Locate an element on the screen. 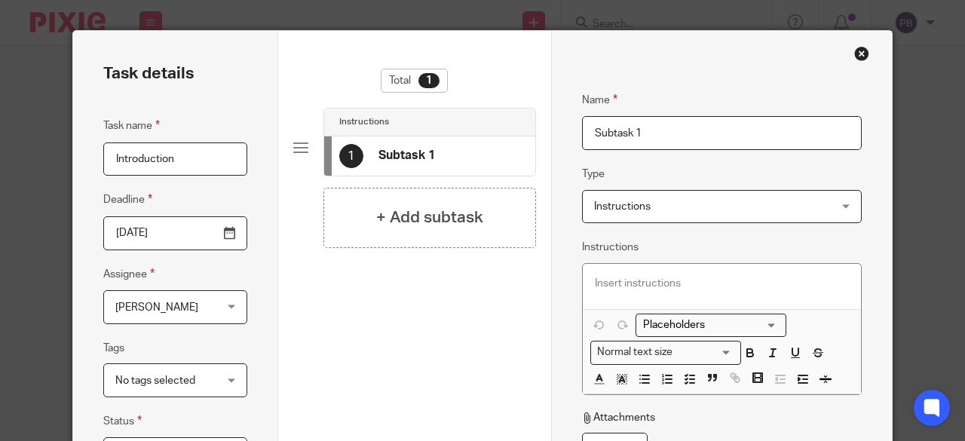 Image resolution: width=965 pixels, height=441 pixels. label: Assignee is located at coordinates (129, 274).